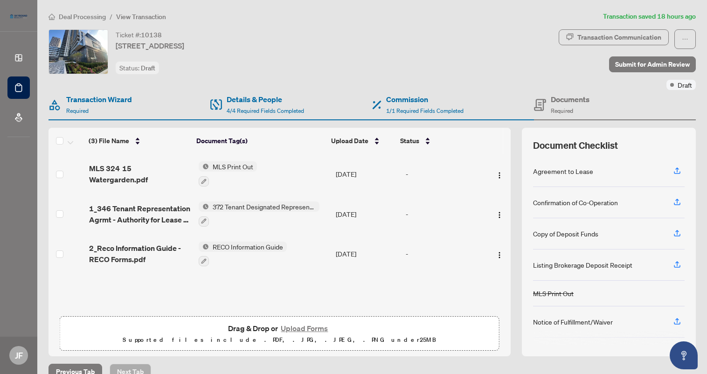 This screenshot has height=374, width=707. Describe the element at coordinates (140, 254) in the screenshot. I see `span: 2_Reco Information Guide - RECO Forms.pdf` at that location.